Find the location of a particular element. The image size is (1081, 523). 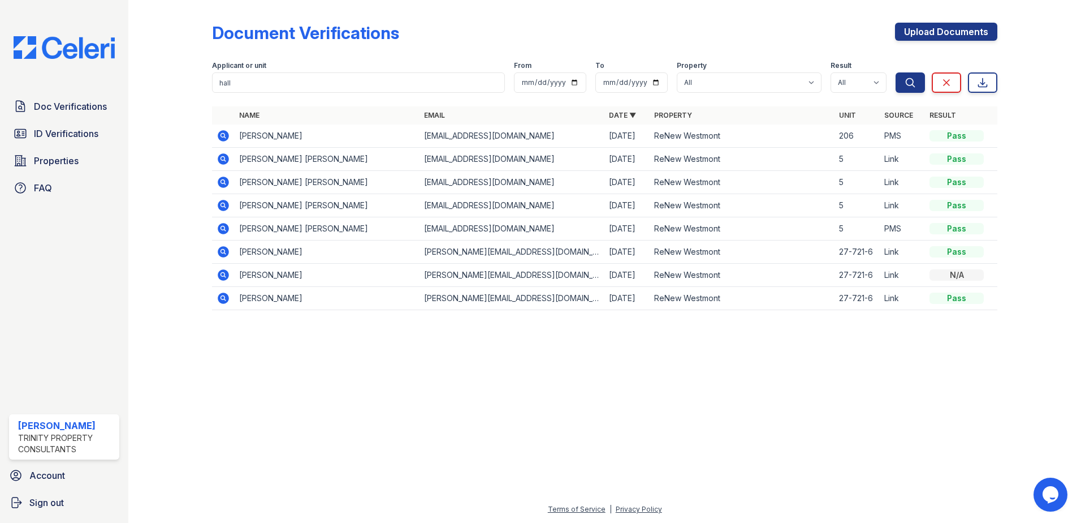

a: FAQ is located at coordinates (64, 188).